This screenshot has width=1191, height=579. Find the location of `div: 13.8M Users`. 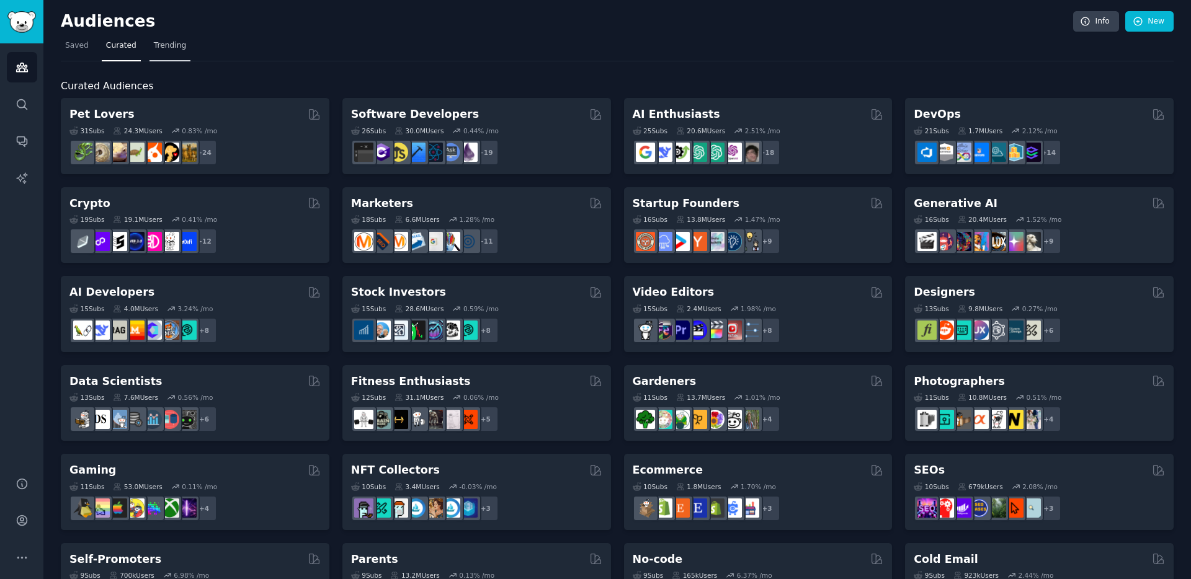

div: 13.8M Users is located at coordinates (700, 220).